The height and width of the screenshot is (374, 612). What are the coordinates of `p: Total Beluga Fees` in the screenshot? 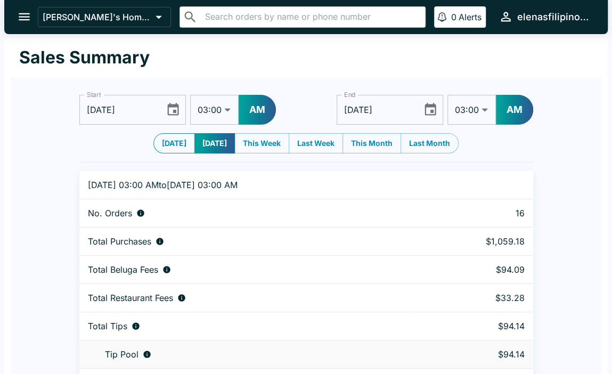 It's located at (123, 270).